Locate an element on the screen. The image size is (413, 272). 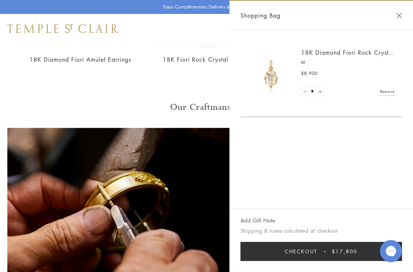
h3: Our Craftmanship is located at coordinates (206, 107).